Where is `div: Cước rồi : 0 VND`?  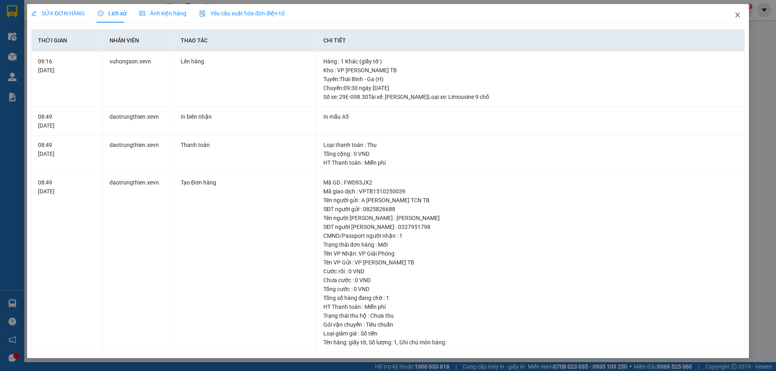 div: Cước rồi : 0 VND is located at coordinates (530, 271).